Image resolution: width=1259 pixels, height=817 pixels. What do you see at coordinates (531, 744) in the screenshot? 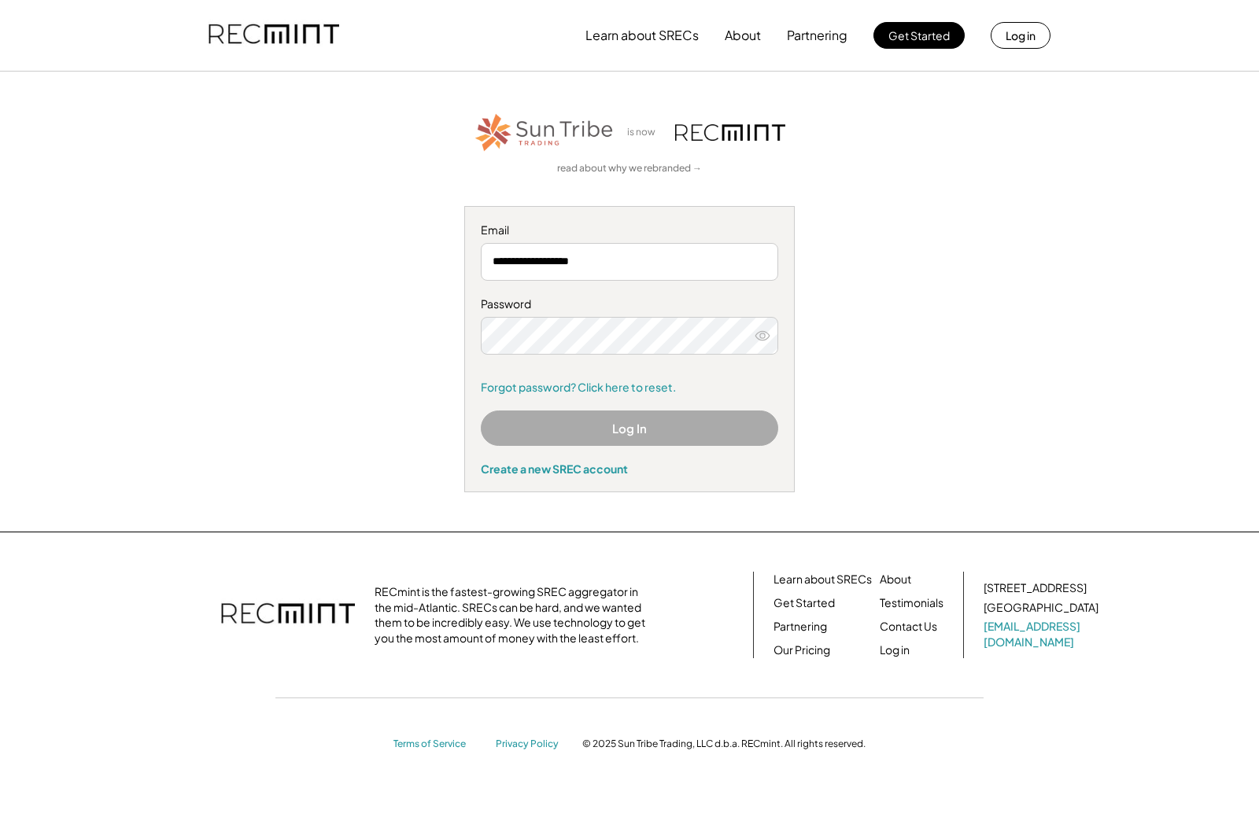
I see `a: Privacy Policy` at bounding box center [531, 744].